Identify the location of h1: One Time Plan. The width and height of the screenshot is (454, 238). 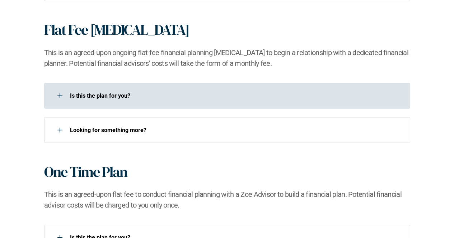
(85, 172).